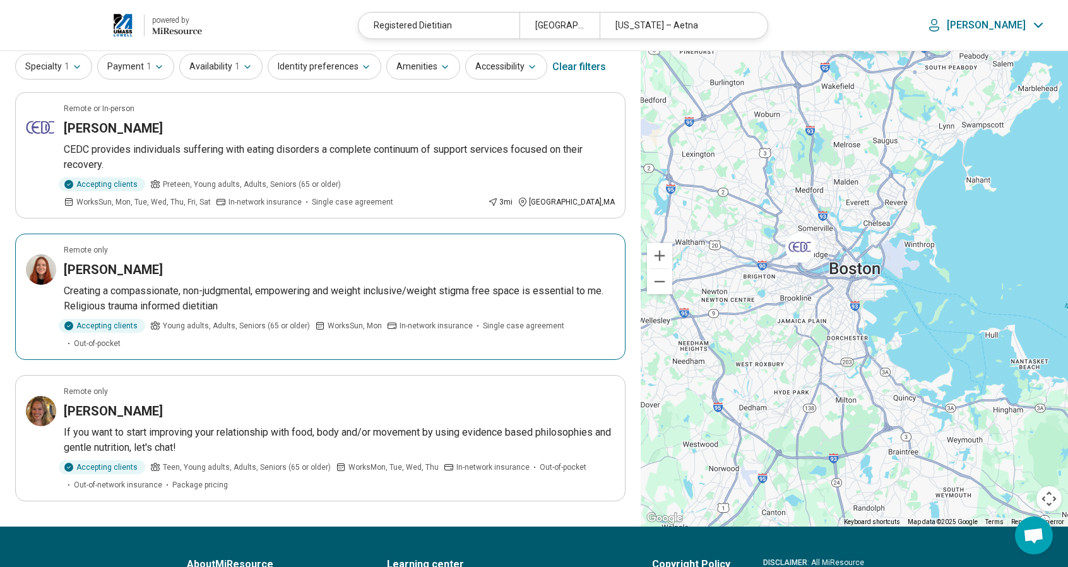 The image size is (1068, 567). Describe the element at coordinates (247, 467) in the screenshot. I see `span: Teen, Young adults, Adults, Seniors (65 or older)` at that location.